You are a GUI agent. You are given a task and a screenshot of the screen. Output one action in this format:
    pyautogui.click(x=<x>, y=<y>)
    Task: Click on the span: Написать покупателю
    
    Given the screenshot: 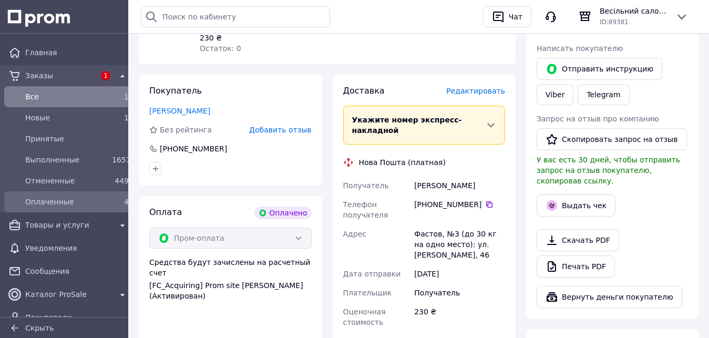 What is the action you would take?
    pyautogui.click(x=580, y=48)
    